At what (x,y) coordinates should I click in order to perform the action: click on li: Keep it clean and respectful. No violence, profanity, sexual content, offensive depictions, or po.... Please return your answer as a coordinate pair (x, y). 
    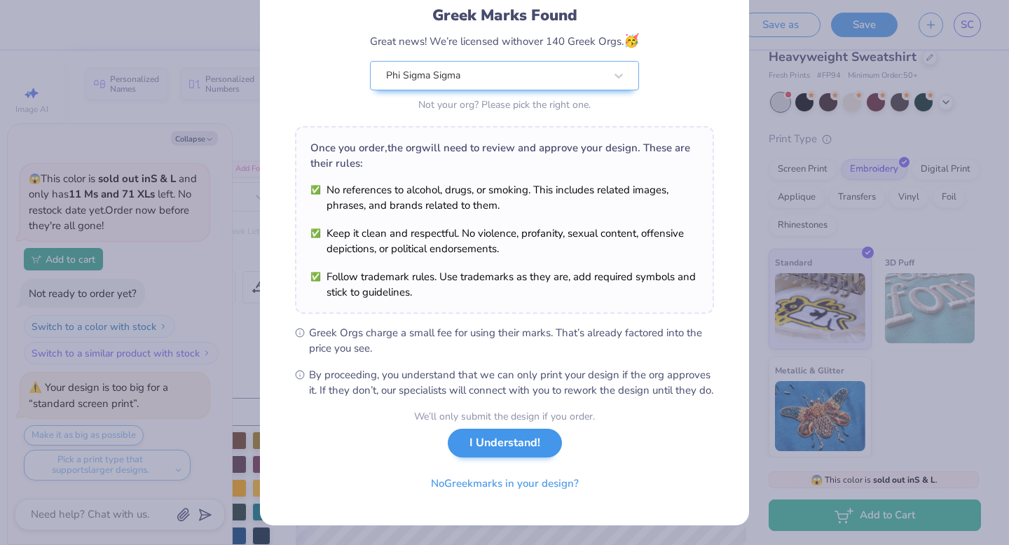
    Looking at the image, I should click on (505, 241).